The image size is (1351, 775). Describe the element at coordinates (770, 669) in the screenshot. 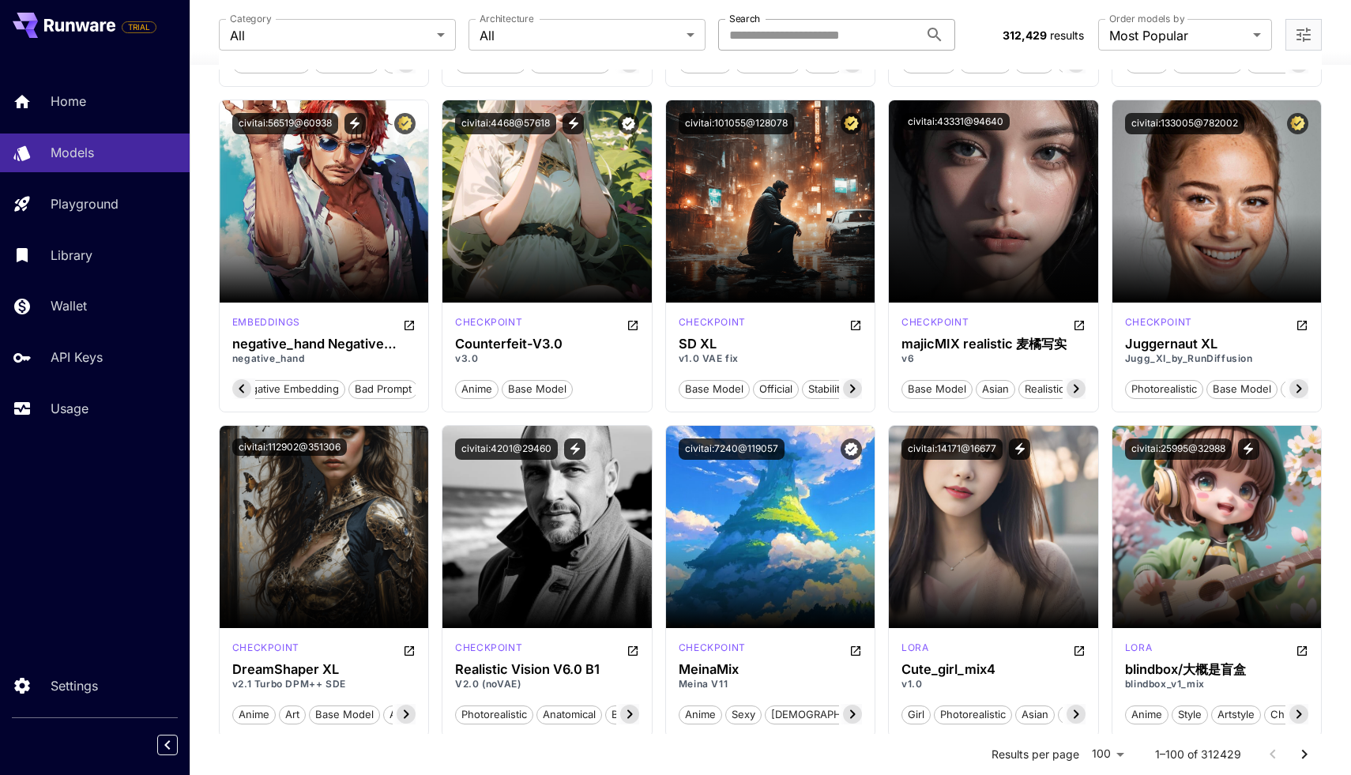

I see `div: MeinaMix` at that location.